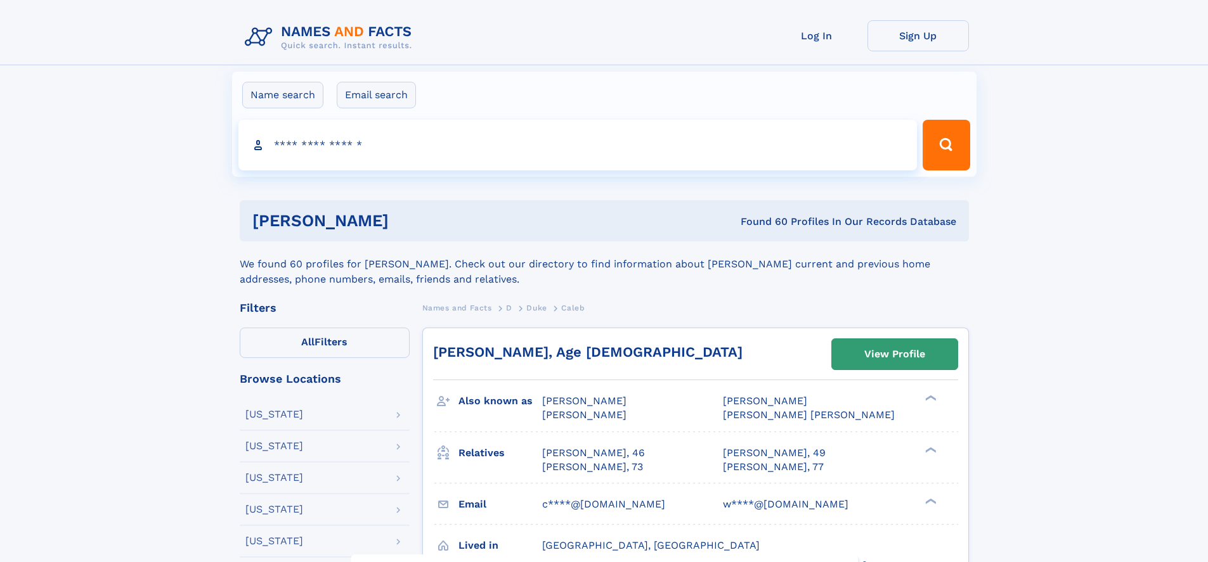  I want to click on span: All, so click(307, 342).